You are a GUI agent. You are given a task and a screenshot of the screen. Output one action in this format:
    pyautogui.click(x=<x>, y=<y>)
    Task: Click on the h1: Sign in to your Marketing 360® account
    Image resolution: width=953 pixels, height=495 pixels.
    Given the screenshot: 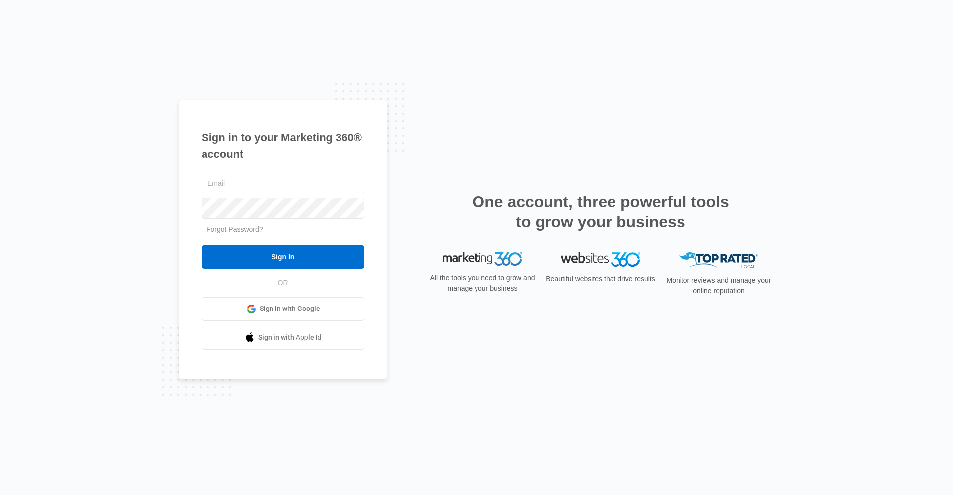 What is the action you would take?
    pyautogui.click(x=283, y=146)
    